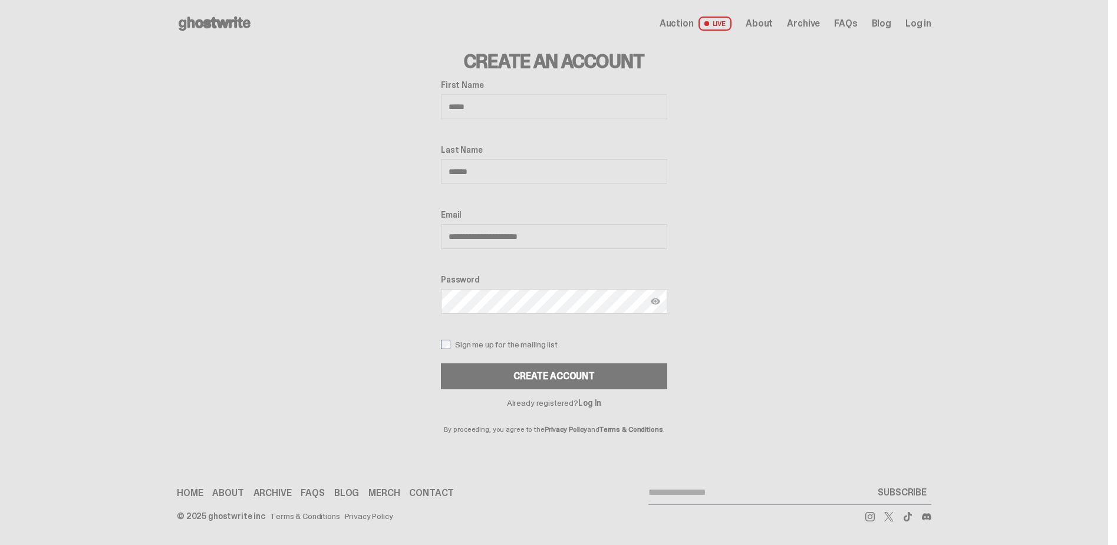  I want to click on img: Show password, so click(656, 301).